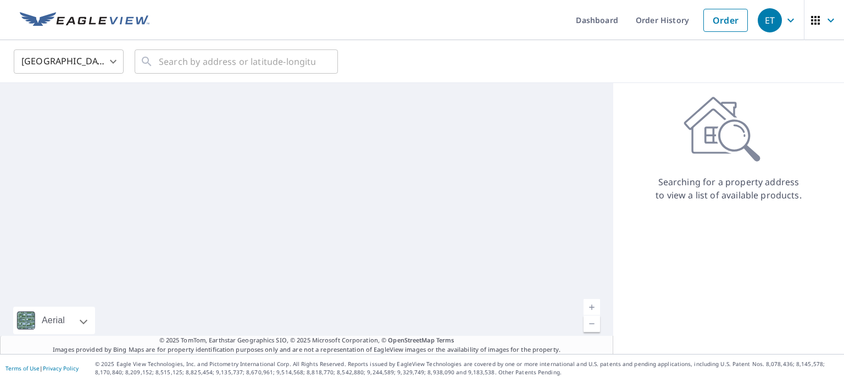 This screenshot has height=382, width=844. Describe the element at coordinates (467, 368) in the screenshot. I see `p: © 2025 Eagle View Technologies, Inc. and Pictometry International Corp. All Rights Reserved. Repo...` at that location.